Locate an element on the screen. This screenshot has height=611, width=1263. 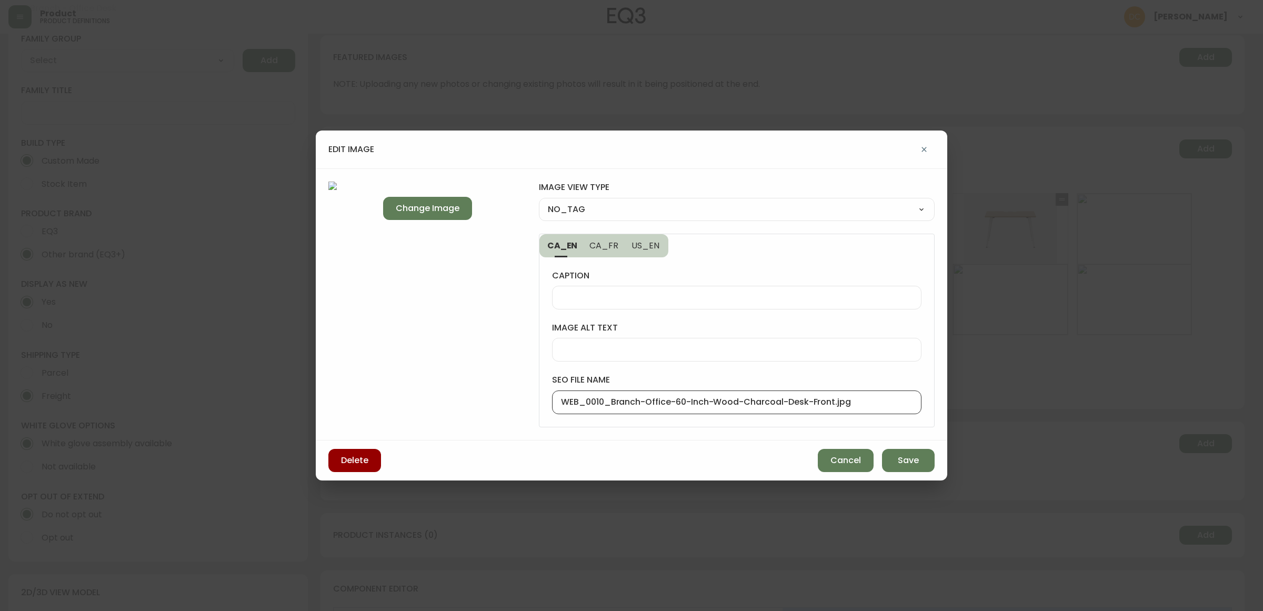
span: Delete is located at coordinates (355, 460).